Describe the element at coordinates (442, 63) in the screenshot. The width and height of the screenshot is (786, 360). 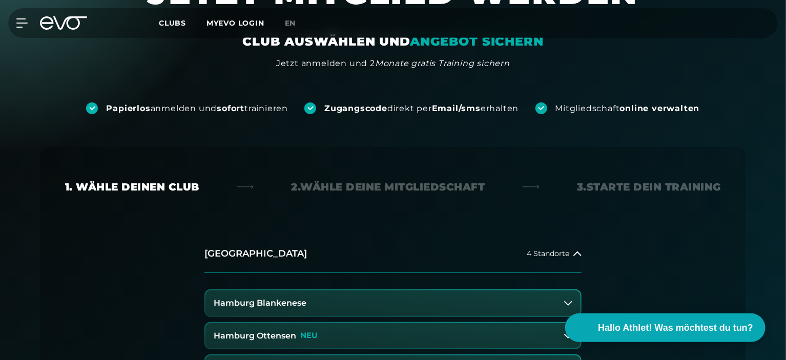
I see `em: Monate gratis Training sichern` at that location.